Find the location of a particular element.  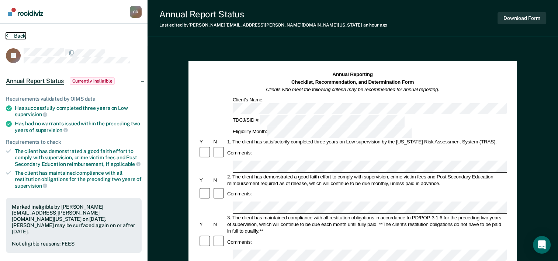

strong: Annual Reporting is located at coordinates (353, 75).